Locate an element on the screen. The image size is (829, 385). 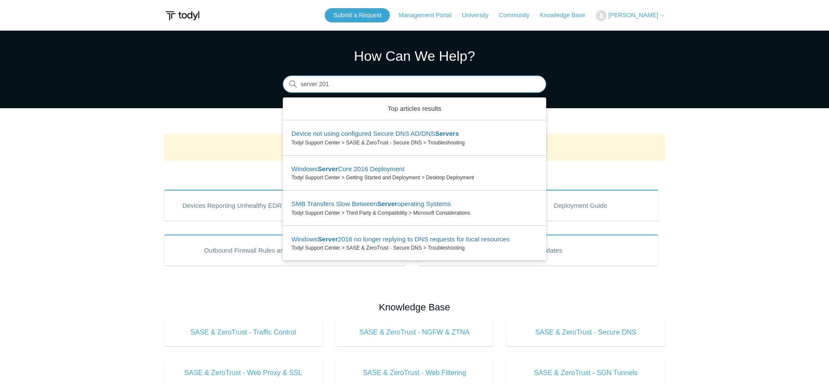
a: SASE & ZeroTrust - NGFW & ZTNA is located at coordinates (414, 333).